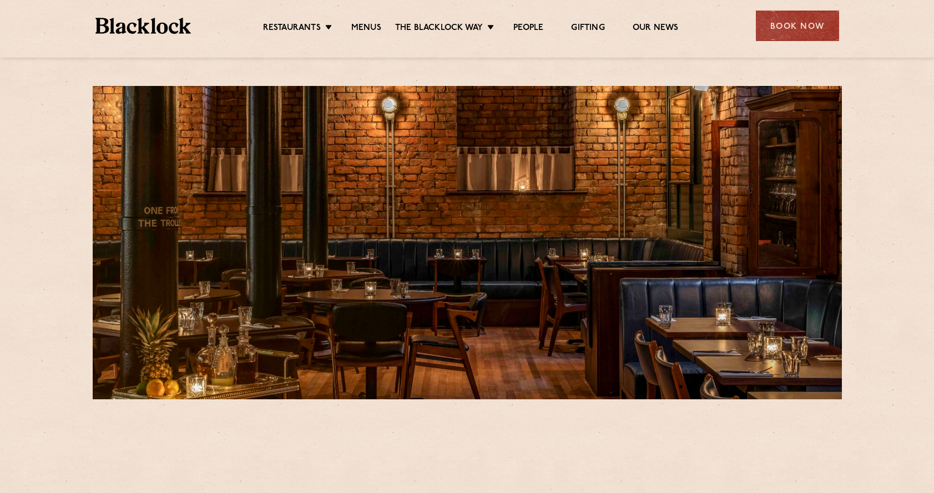  I want to click on a: People, so click(528, 29).